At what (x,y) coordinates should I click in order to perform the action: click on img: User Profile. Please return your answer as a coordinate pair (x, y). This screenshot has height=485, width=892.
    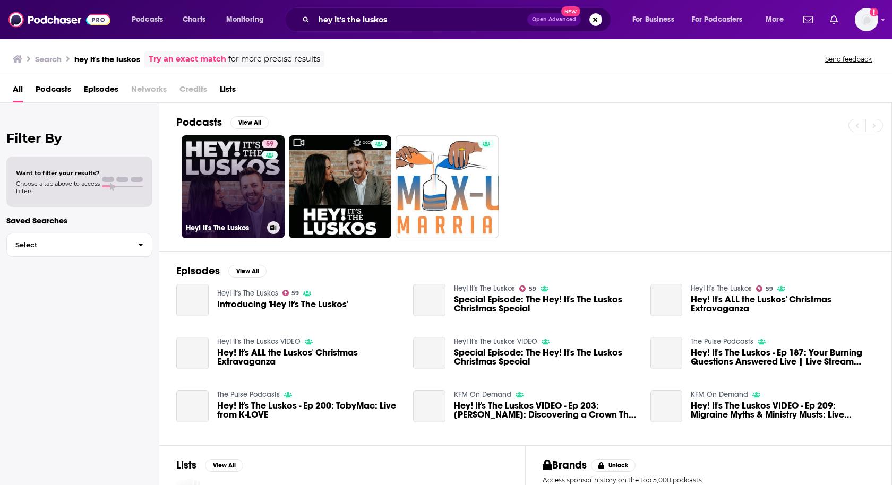
    Looking at the image, I should click on (867, 20).